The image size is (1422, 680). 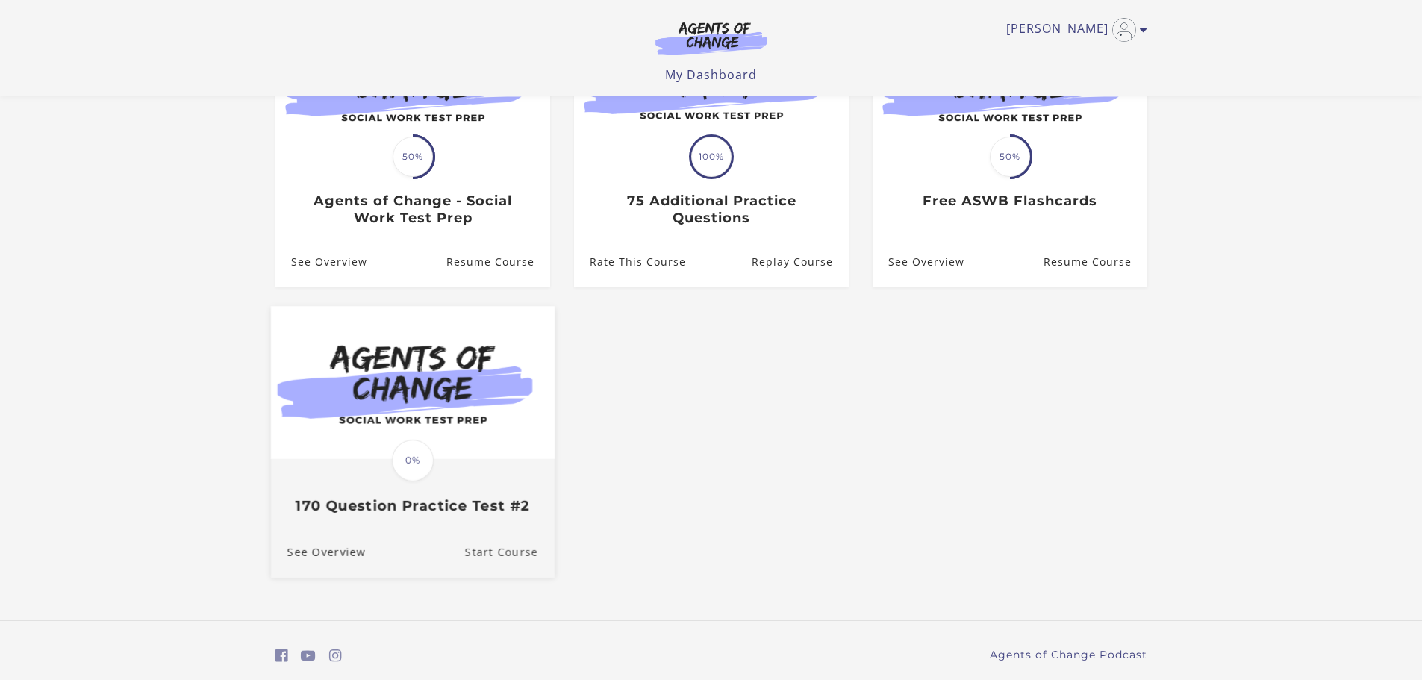 I want to click on a: 170 Question Practice Test #2: Resume Course, so click(x=509, y=552).